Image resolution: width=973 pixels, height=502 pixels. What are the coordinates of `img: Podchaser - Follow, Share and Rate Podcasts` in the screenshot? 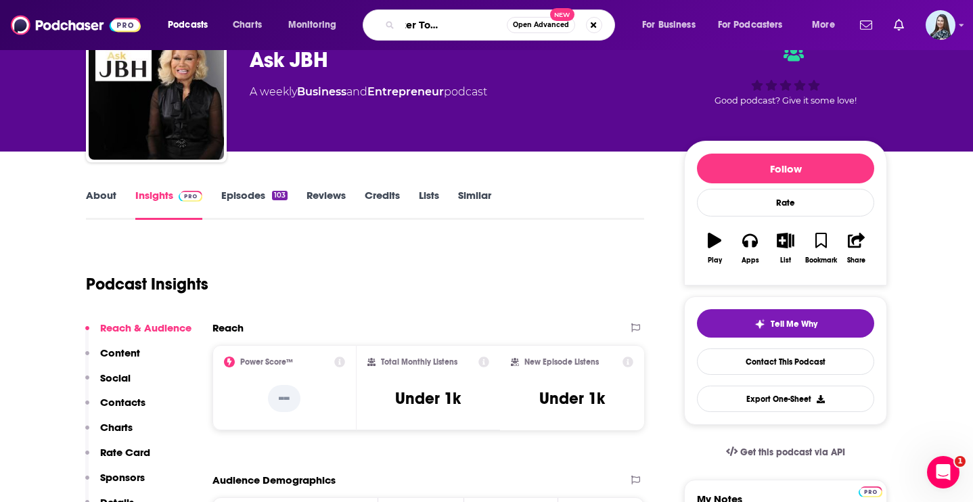 It's located at (76, 25).